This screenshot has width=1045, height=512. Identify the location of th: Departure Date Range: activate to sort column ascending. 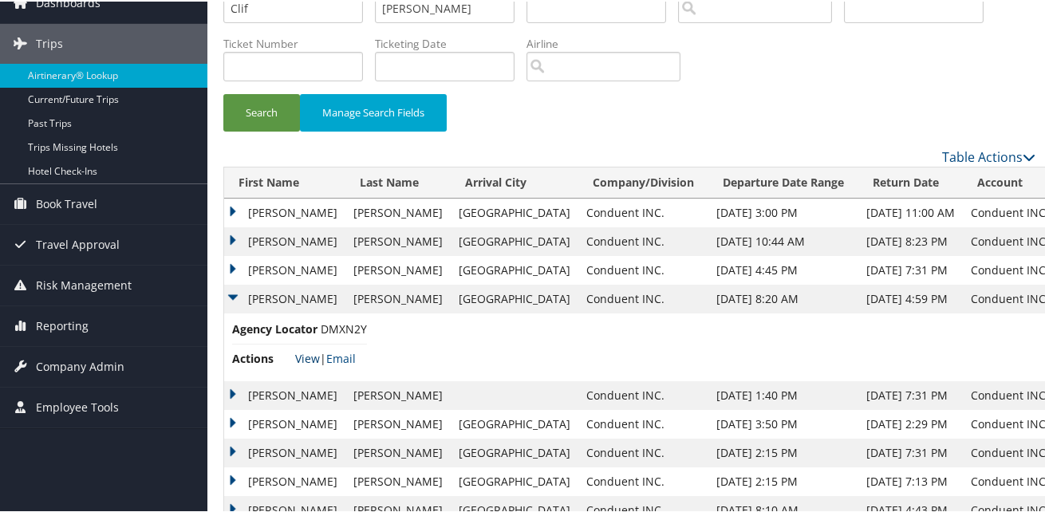
(784, 181).